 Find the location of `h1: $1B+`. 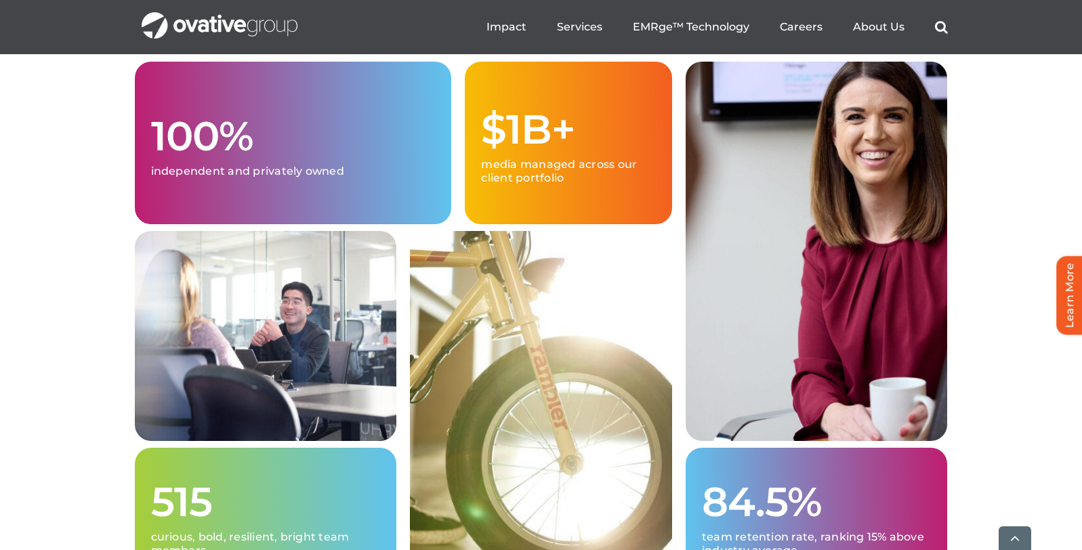

h1: $1B+ is located at coordinates (568, 129).